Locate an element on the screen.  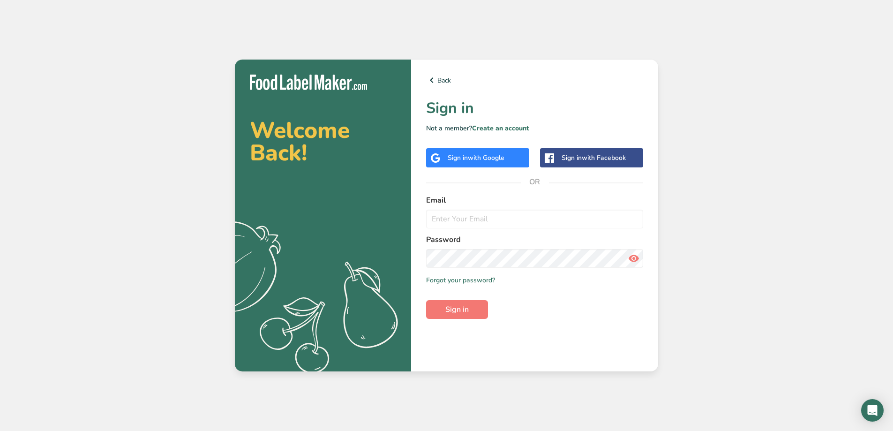
label: Email is located at coordinates (535, 200).